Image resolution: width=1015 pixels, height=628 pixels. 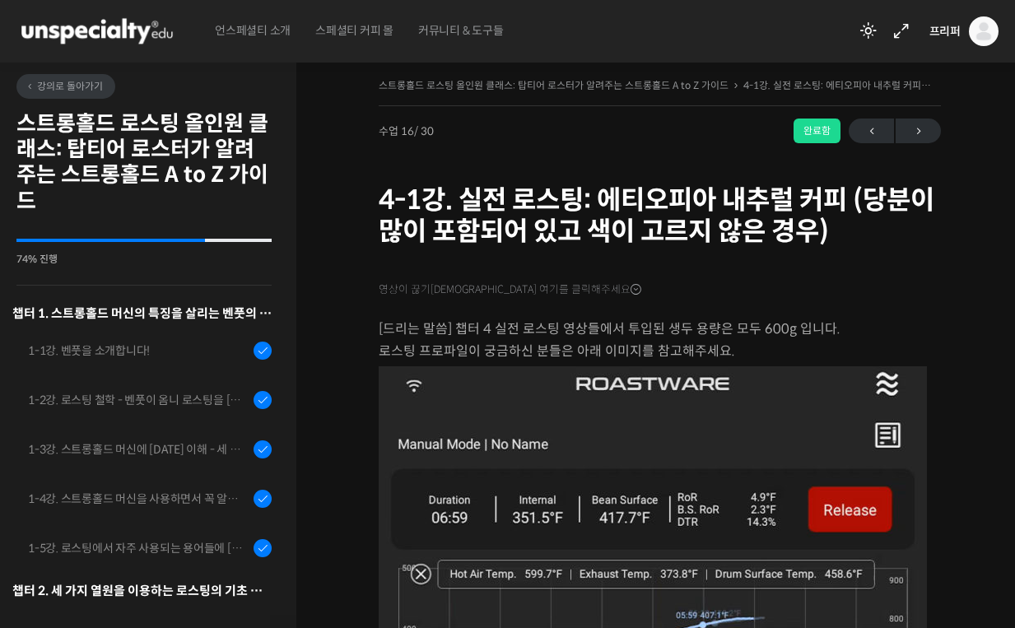 What do you see at coordinates (816, 131) in the screenshot?
I see `div: 완료함` at bounding box center [816, 131].